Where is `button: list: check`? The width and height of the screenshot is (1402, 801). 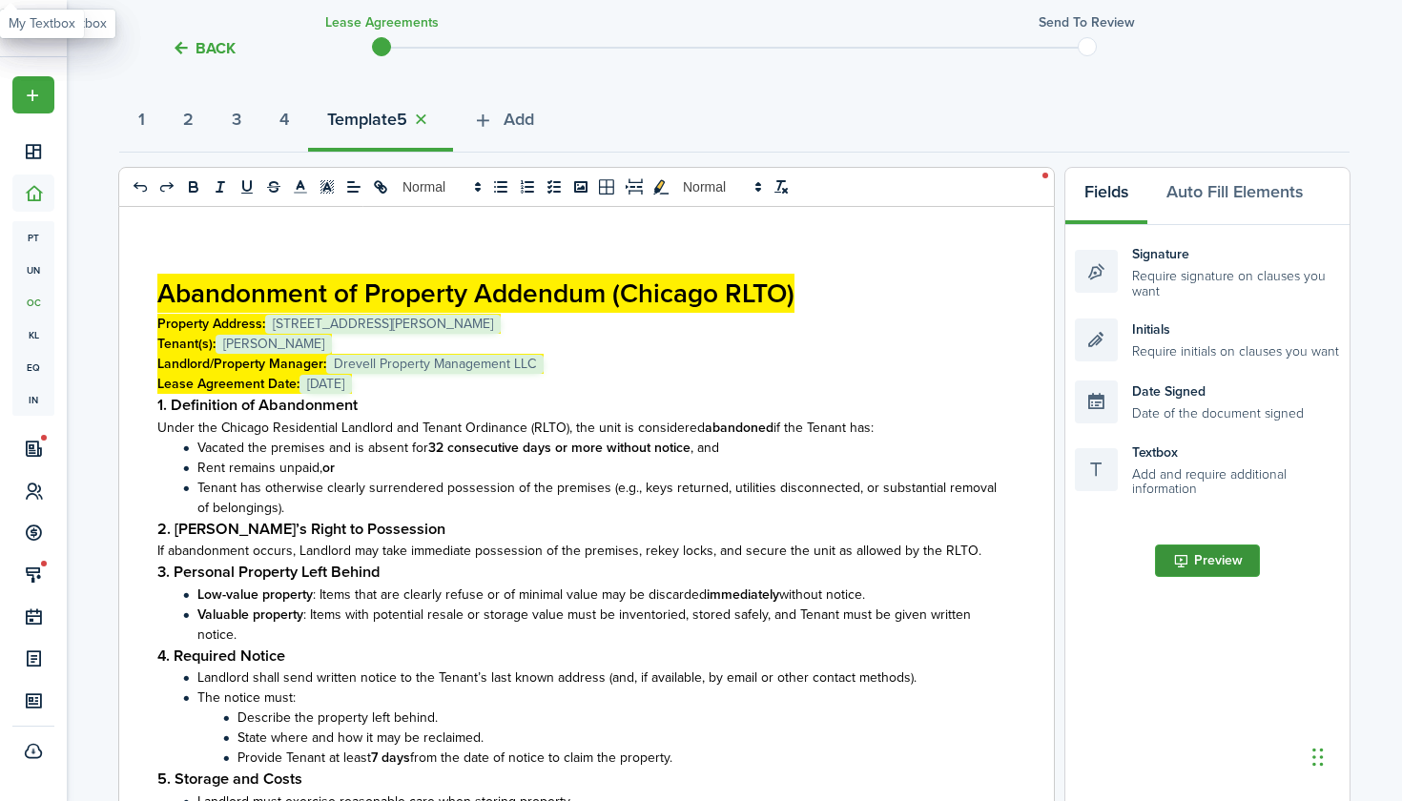
button: list: check is located at coordinates (554, 187).